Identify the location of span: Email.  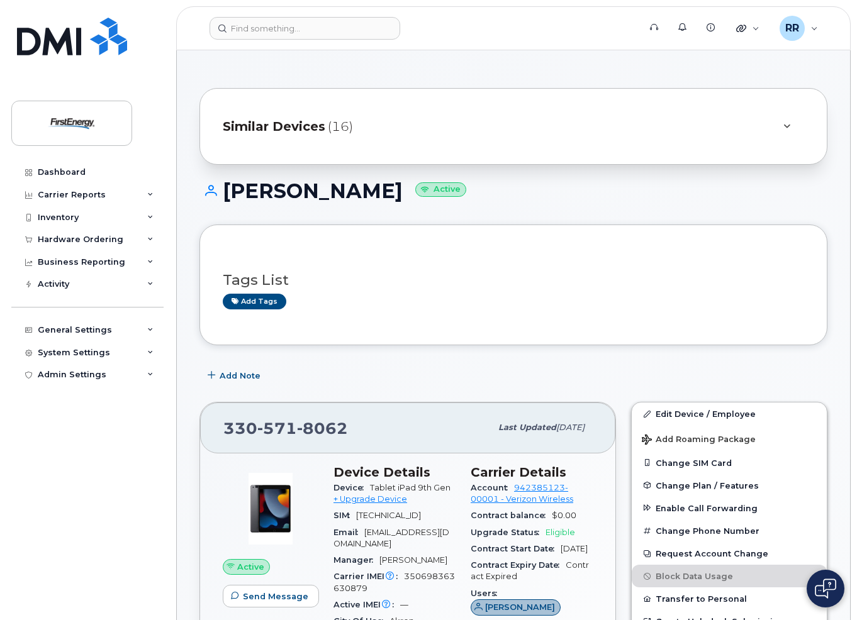
(349, 532).